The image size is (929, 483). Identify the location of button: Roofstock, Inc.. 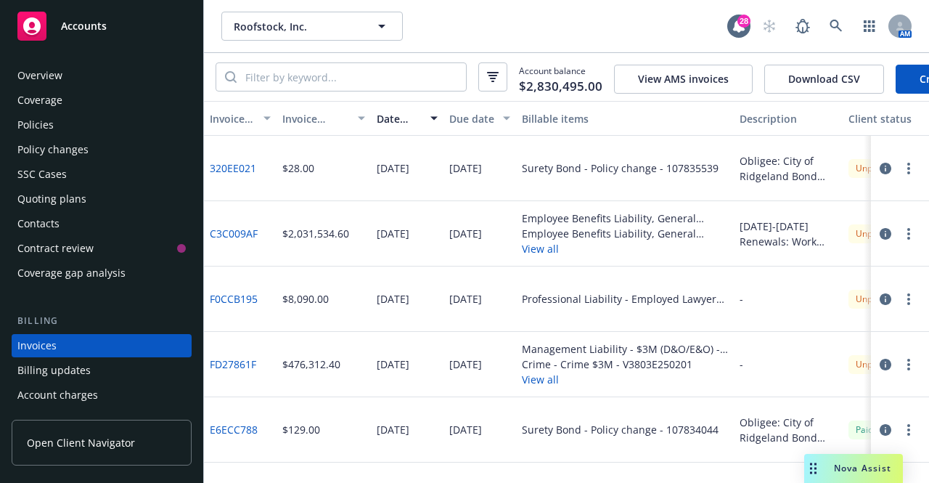
(312, 26).